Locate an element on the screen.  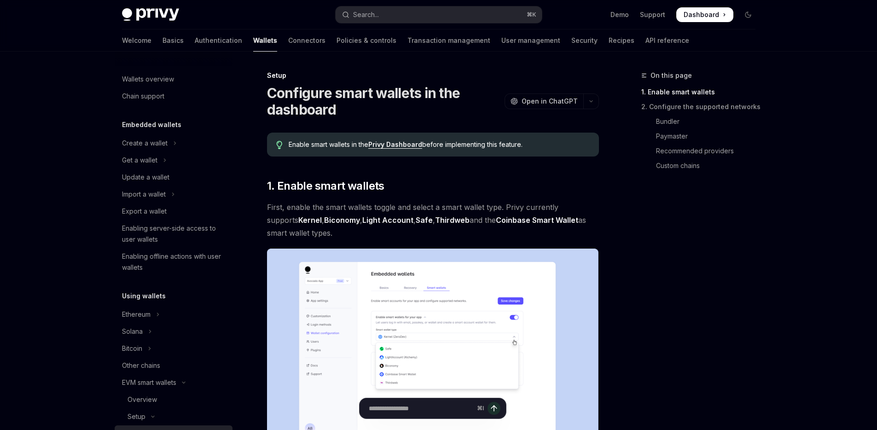
a: Welcome is located at coordinates (137, 40).